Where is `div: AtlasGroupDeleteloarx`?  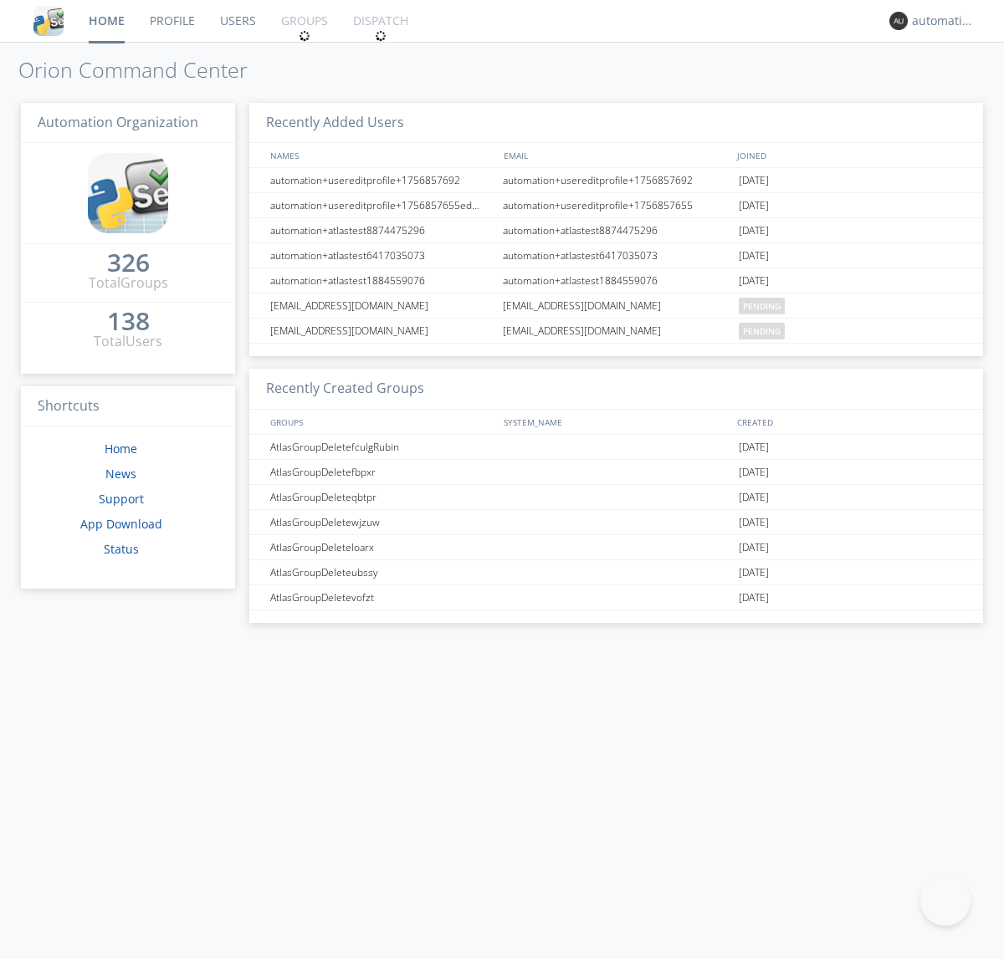 div: AtlasGroupDeleteloarx is located at coordinates (381, 547).